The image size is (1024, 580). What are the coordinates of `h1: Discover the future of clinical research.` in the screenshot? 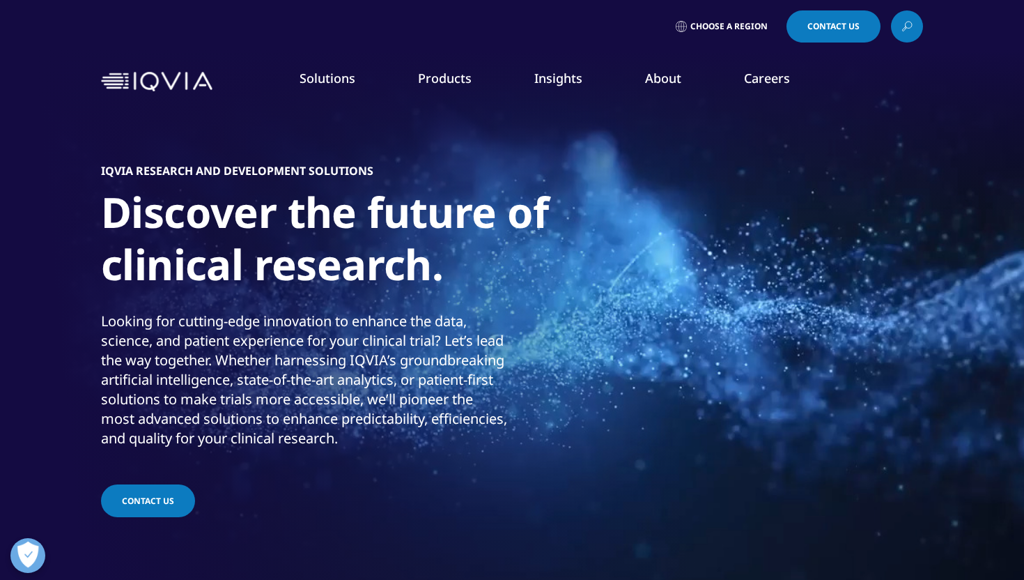 It's located at (362, 243).